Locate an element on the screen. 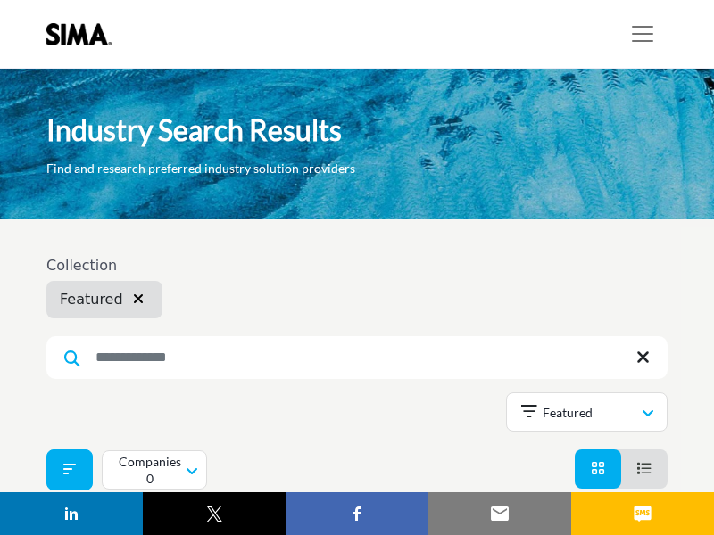 This screenshot has width=714, height=535. input: Search Keyword is located at coordinates (357, 358).